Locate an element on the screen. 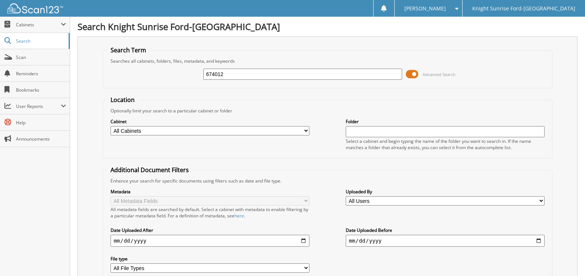 The image size is (585, 276). a: here is located at coordinates (239, 215).